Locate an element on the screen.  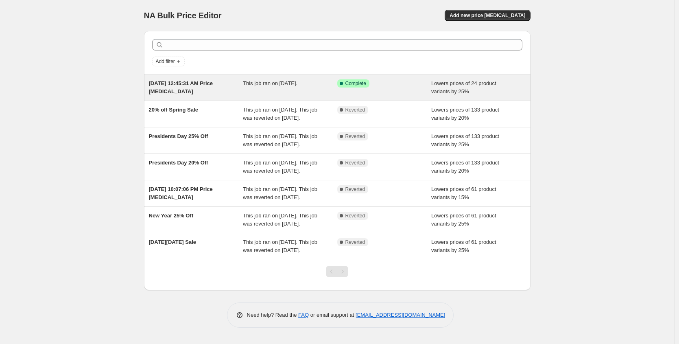
span: New Year 25% Off is located at coordinates (171, 215).